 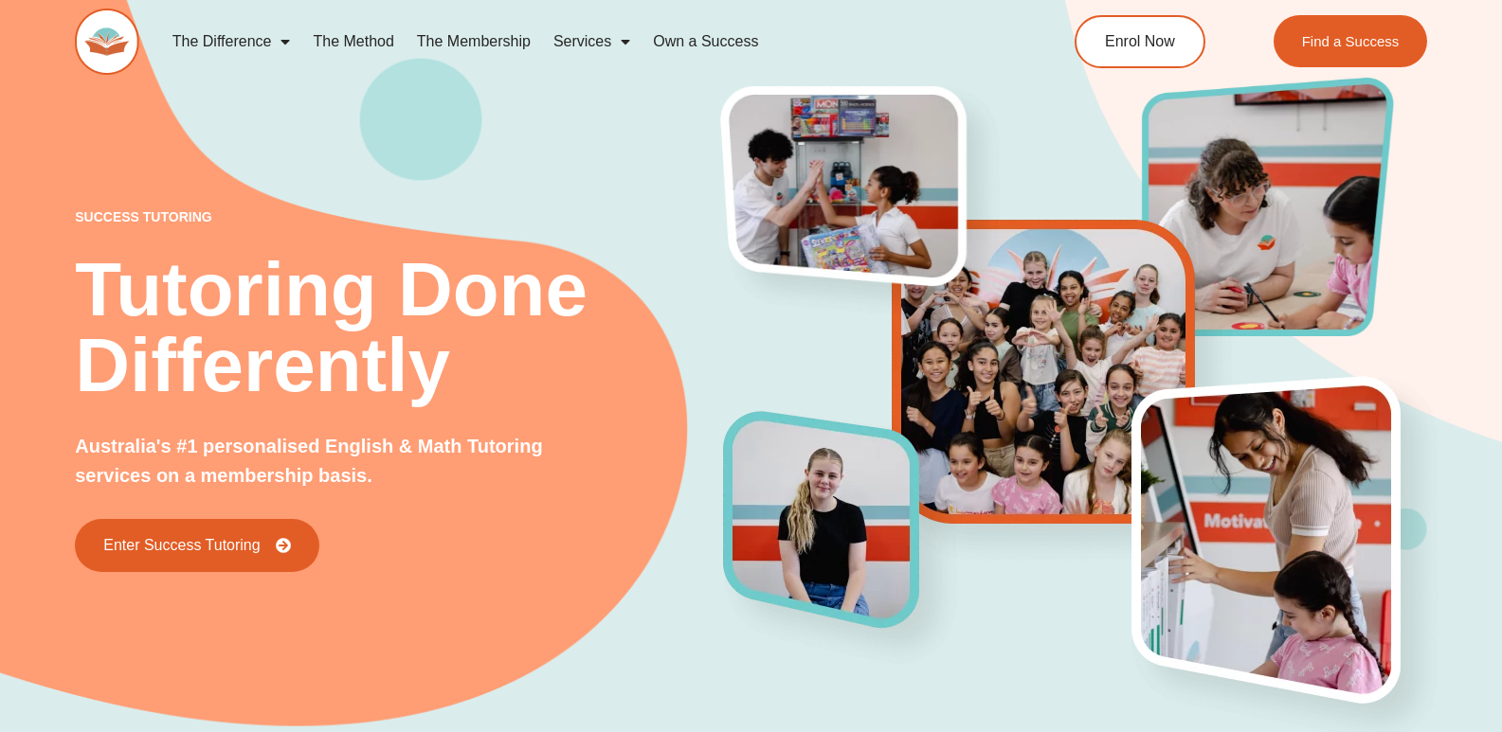 I want to click on a: Services, so click(x=591, y=42).